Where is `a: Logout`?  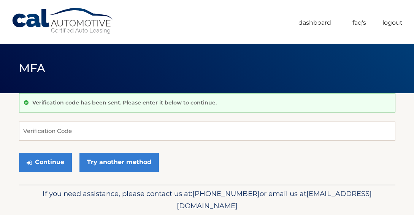
a: Logout is located at coordinates (393, 23).